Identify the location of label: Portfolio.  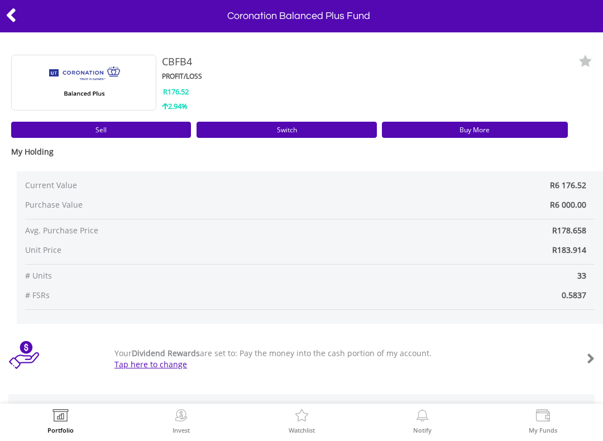
(60, 430).